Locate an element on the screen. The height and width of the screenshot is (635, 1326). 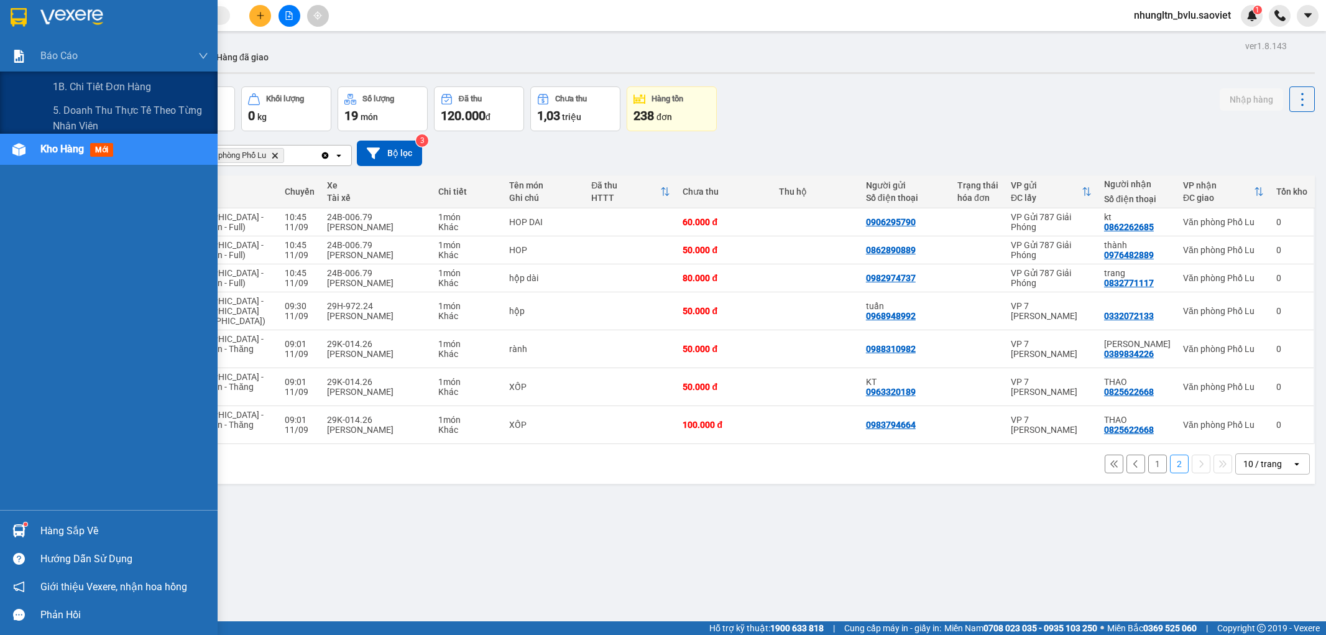
span: 1,03 is located at coordinates (548, 116).